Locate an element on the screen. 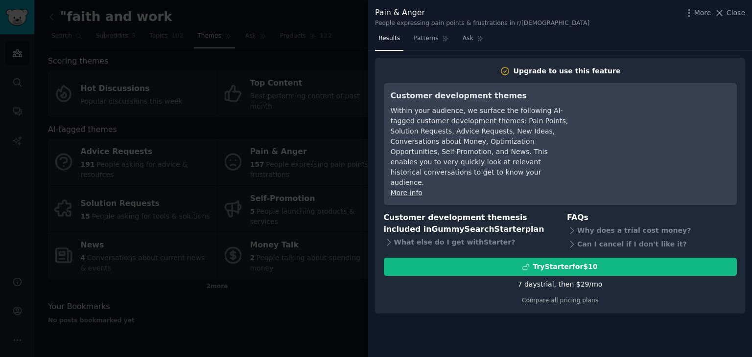  div: What else do I get with Starter ? is located at coordinates (469, 243).